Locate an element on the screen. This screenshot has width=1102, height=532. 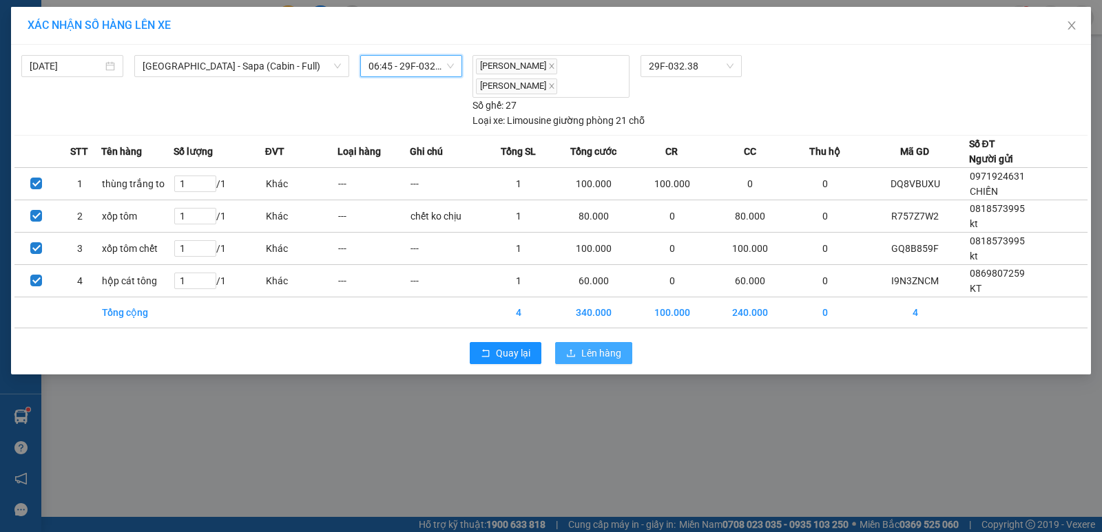
td: xốp tôm is located at coordinates (137, 216).